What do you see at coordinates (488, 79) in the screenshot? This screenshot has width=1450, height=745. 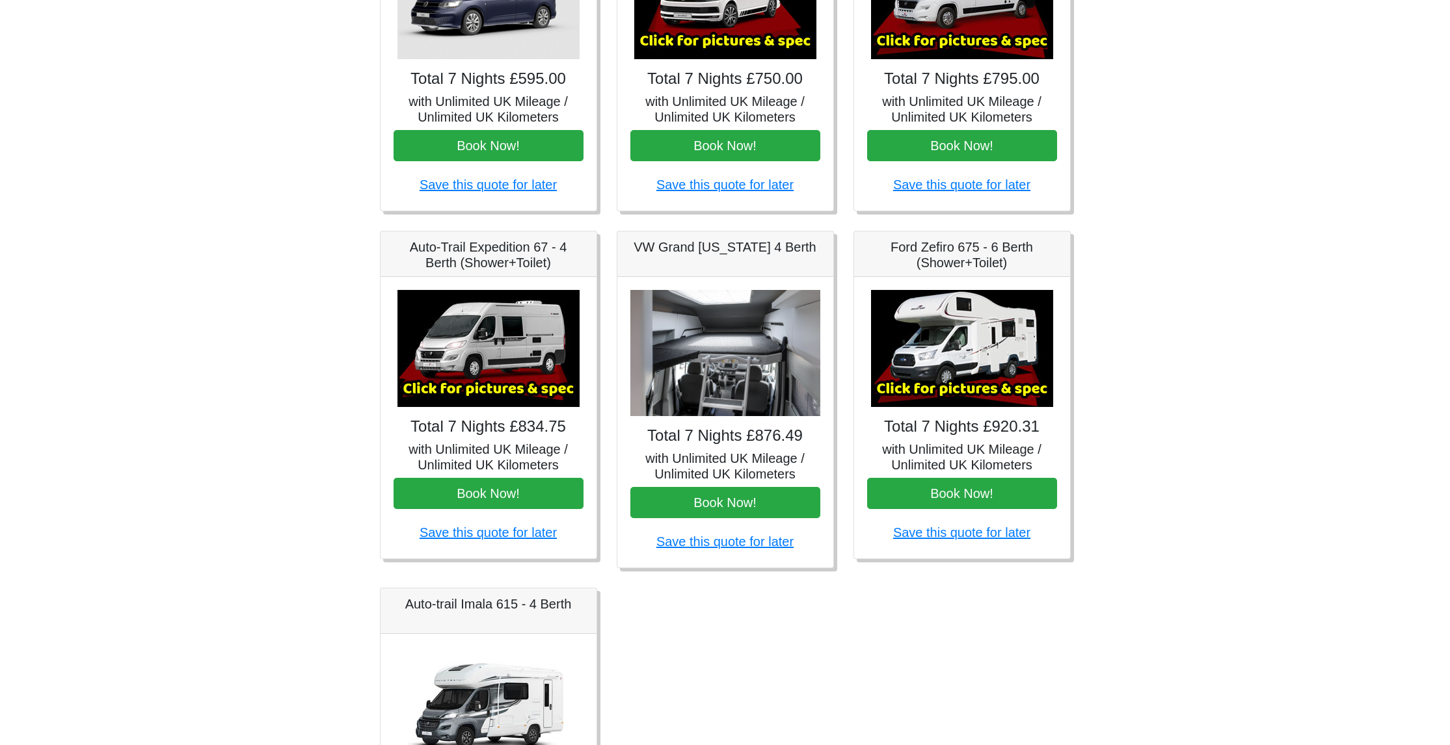 I see `h4: Total 7 Nights £595.00` at bounding box center [488, 79].